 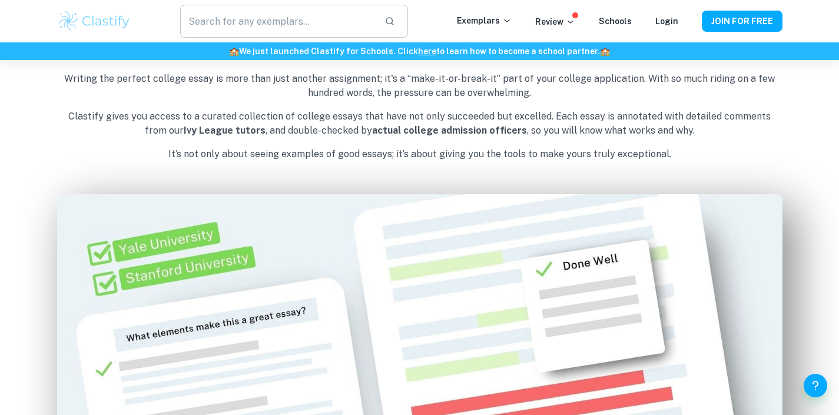 What do you see at coordinates (449, 130) in the screenshot?
I see `b: actual college admission officers` at bounding box center [449, 130].